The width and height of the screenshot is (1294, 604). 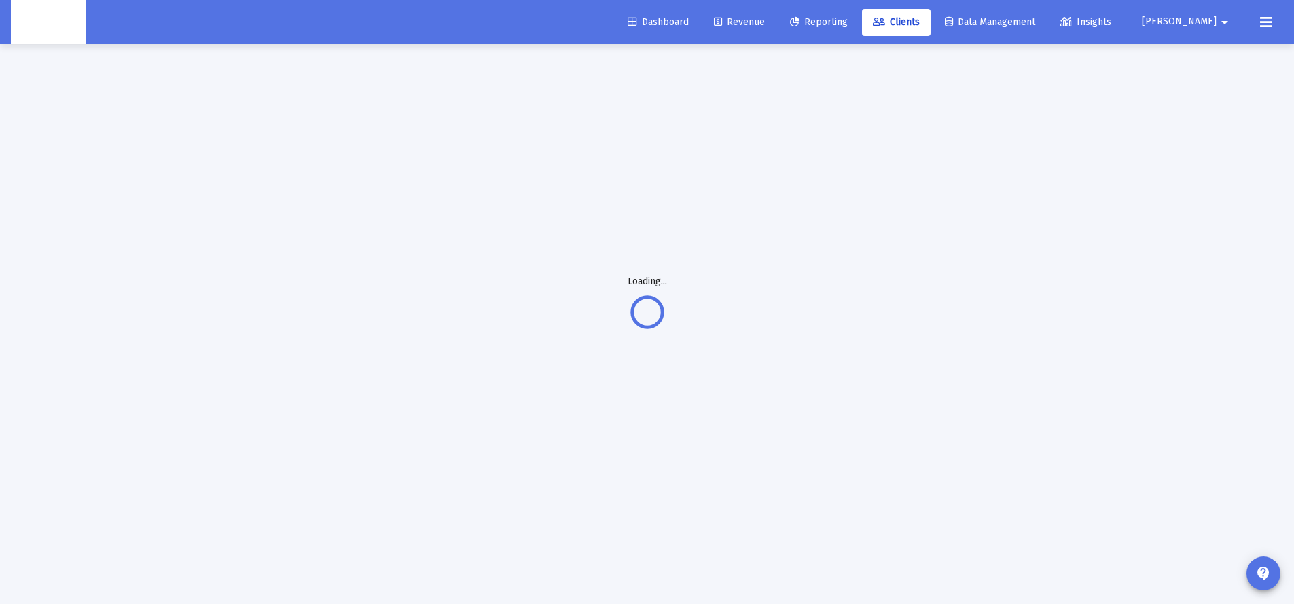 What do you see at coordinates (896, 22) in the screenshot?
I see `a: Clients` at bounding box center [896, 22].